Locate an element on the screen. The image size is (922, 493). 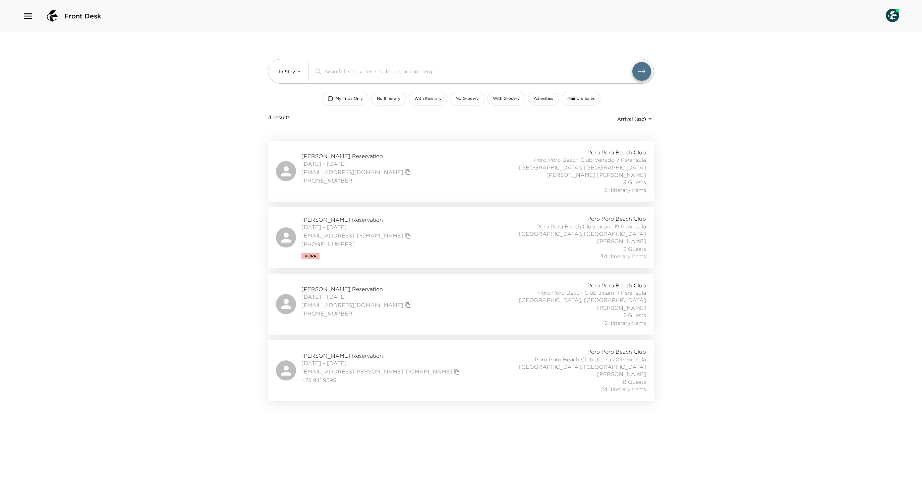
button: Maint. & Sales is located at coordinates (581, 99).